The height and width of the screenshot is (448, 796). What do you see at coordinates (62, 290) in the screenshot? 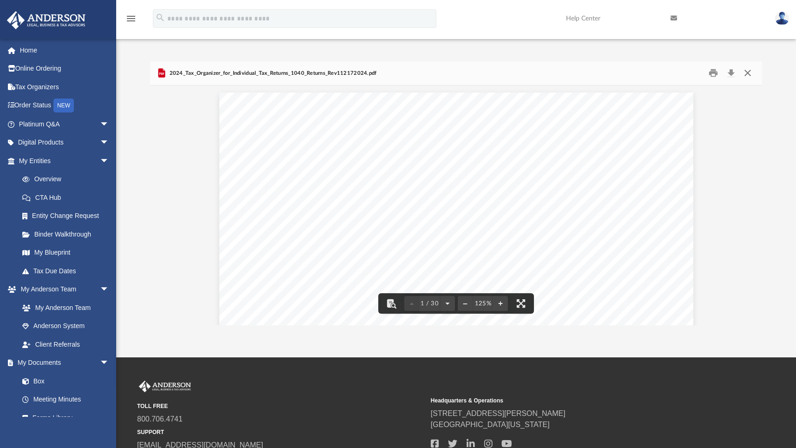
I see `a: My Anderson Teamarrow_drop_down` at bounding box center [62, 290].